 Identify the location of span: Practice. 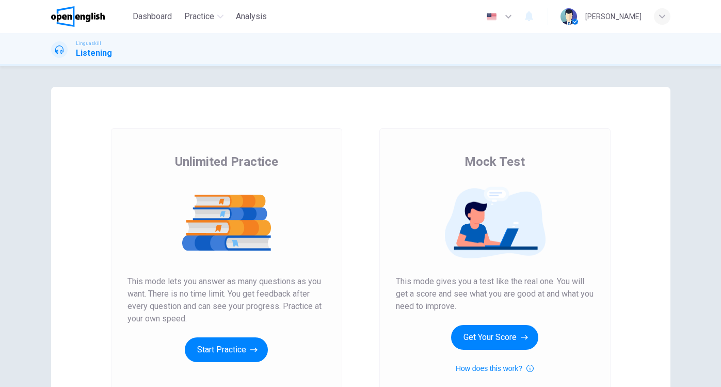
(199, 17).